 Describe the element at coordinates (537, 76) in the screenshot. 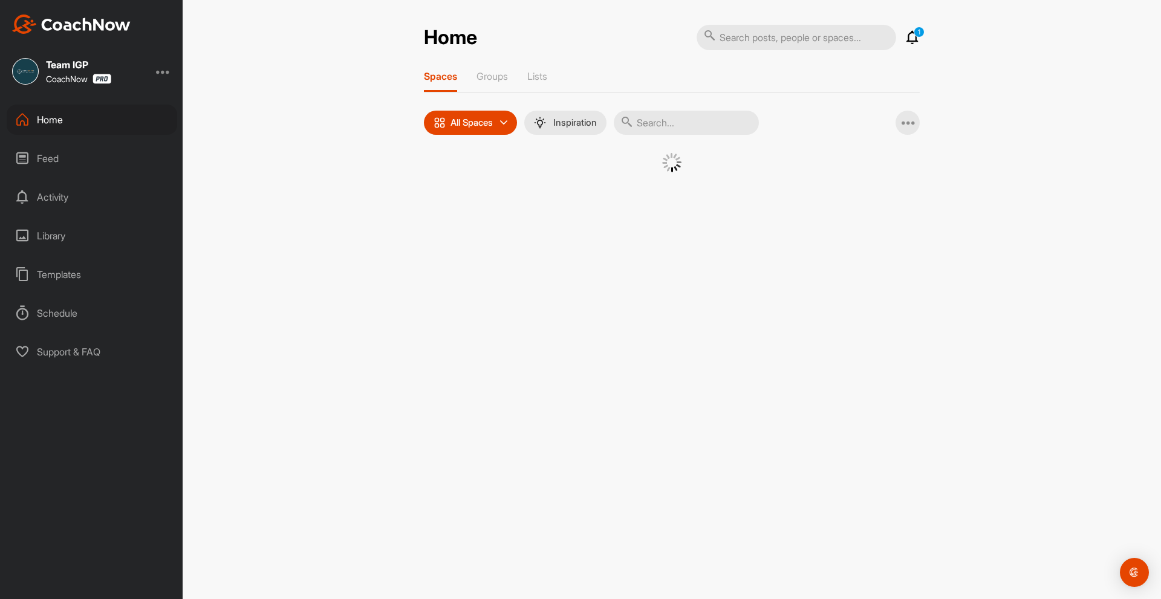

I see `p: Lists` at that location.